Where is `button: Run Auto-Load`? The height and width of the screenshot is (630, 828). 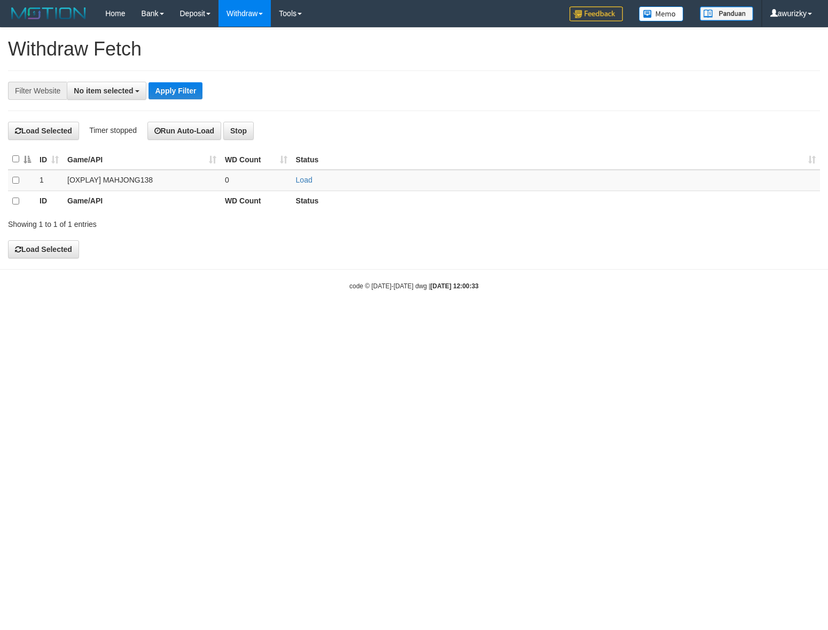 button: Run Auto-Load is located at coordinates (184, 131).